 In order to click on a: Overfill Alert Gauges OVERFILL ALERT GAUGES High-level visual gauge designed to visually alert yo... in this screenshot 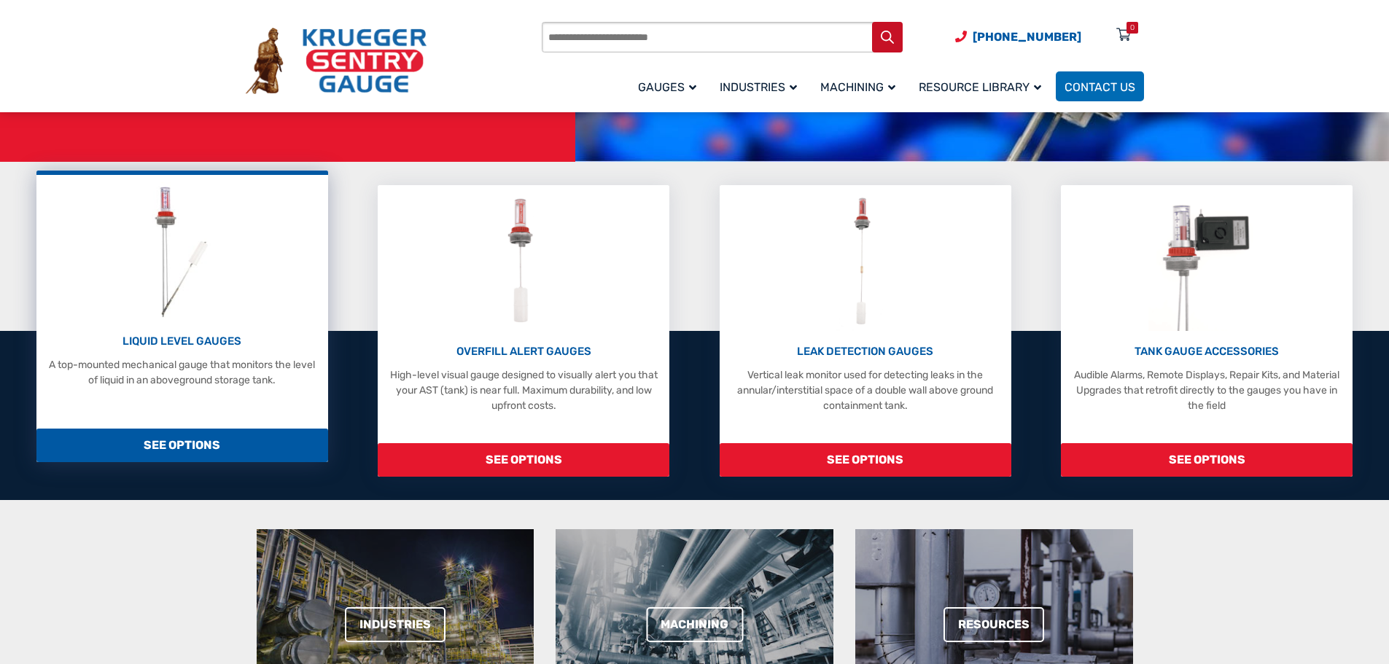, I will do `click(523, 331)`.